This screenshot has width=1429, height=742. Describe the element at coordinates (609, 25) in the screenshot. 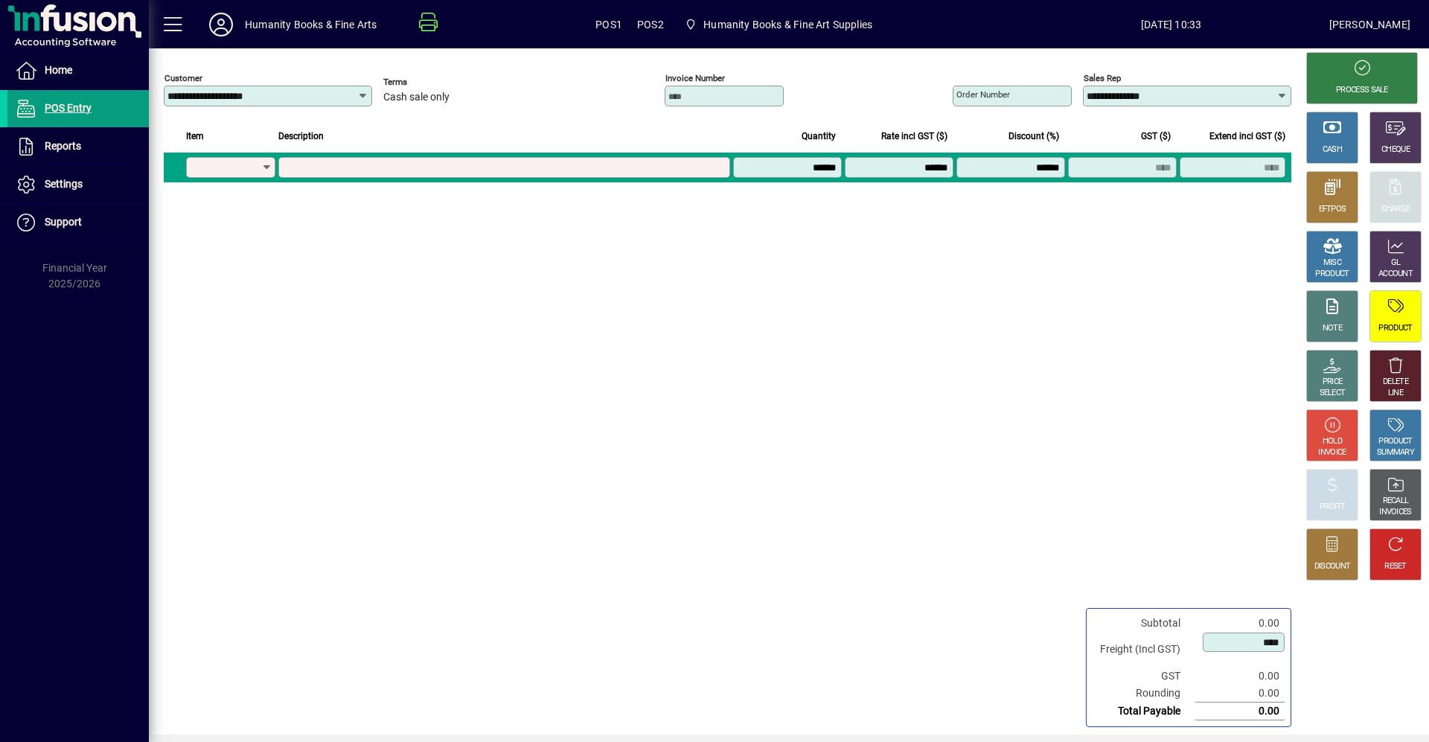

I see `span: POS1` at that location.